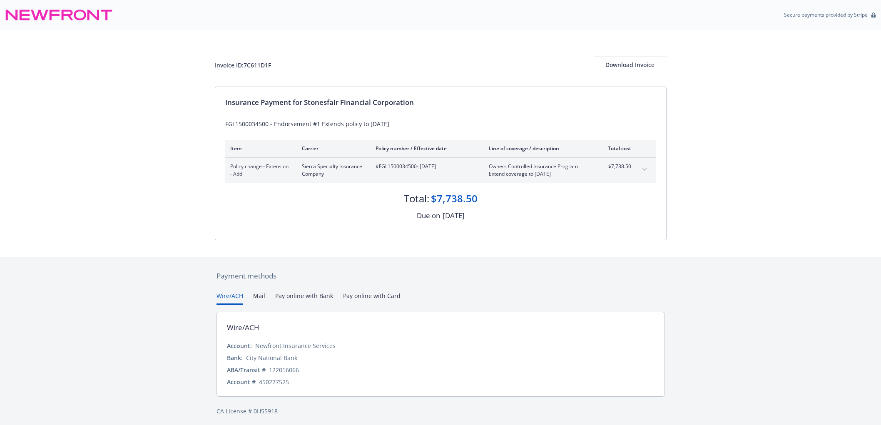 The image size is (881, 425). Describe the element at coordinates (239, 346) in the screenshot. I see `div: Account:` at that location.